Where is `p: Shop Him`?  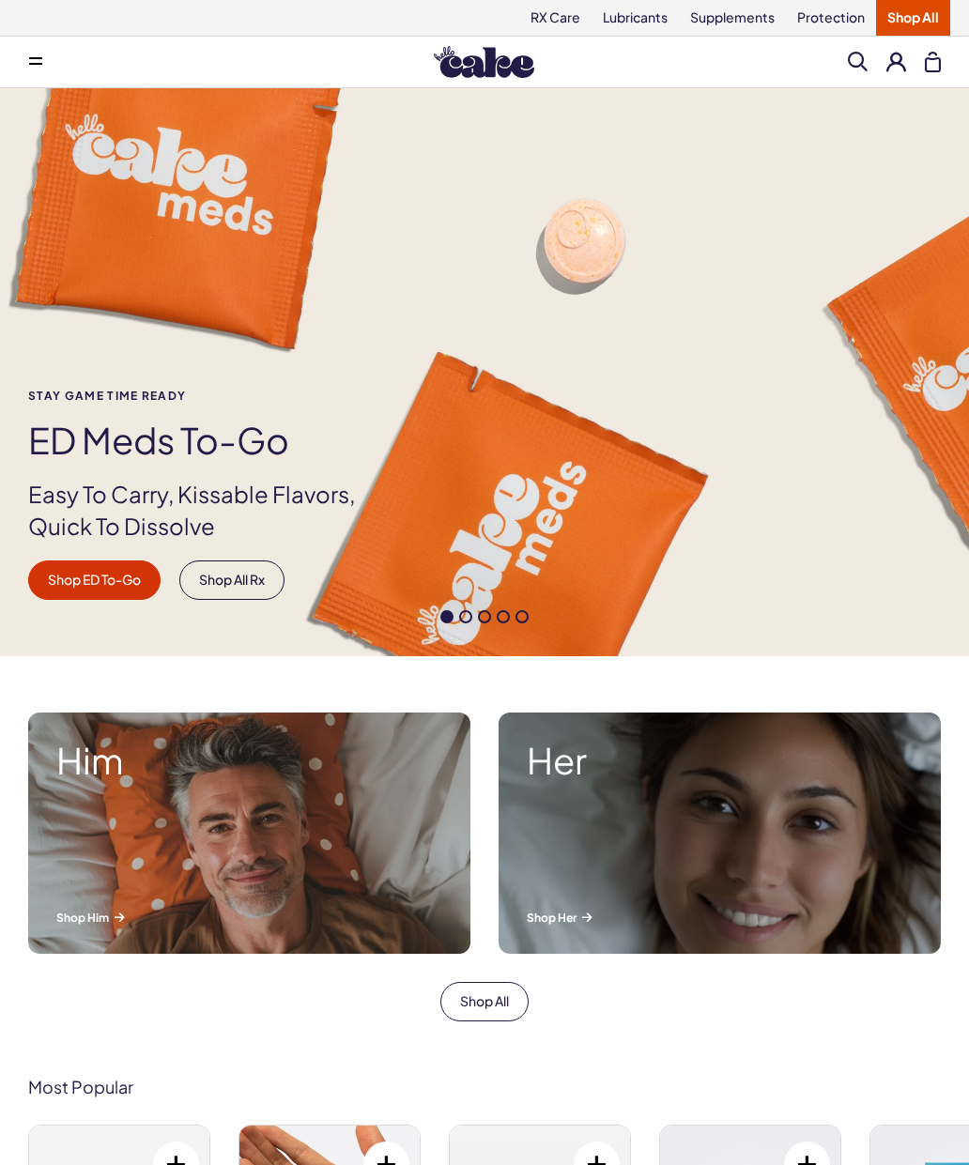
p: Shop Him is located at coordinates (249, 917).